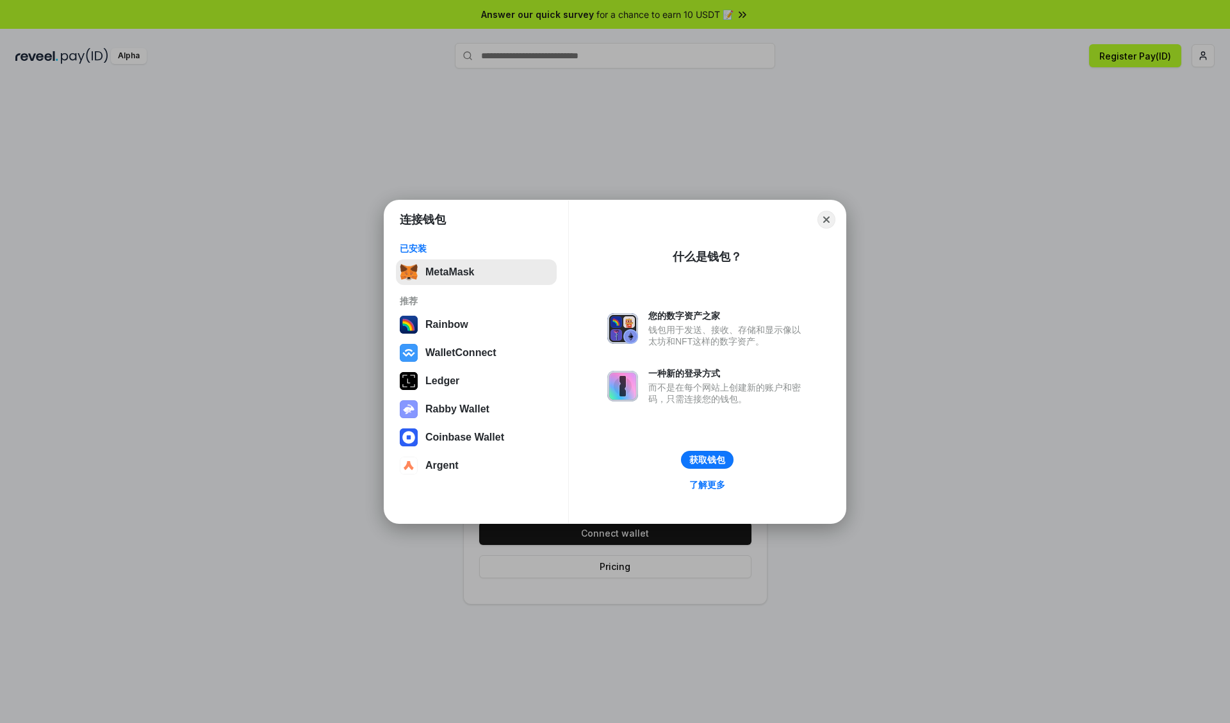 This screenshot has width=1230, height=723. Describe the element at coordinates (476, 466) in the screenshot. I see `button: Argent` at that location.